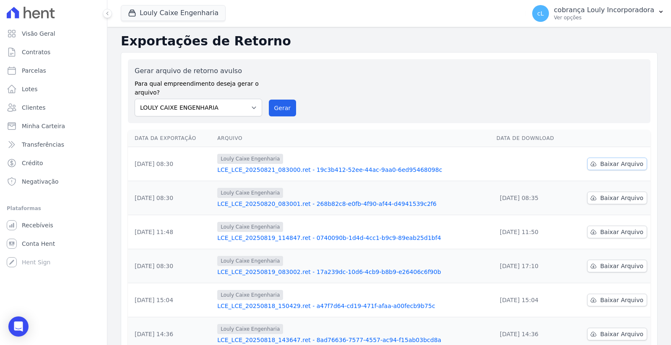  I want to click on label: Gerar arquivo de retorno avulso, so click(198, 71).